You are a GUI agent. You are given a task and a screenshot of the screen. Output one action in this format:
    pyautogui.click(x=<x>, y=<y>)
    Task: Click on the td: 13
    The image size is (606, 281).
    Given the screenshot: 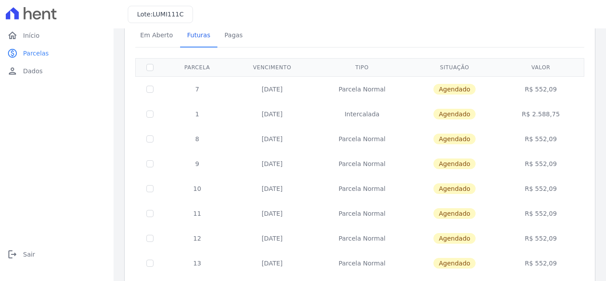 What is the action you would take?
    pyautogui.click(x=197, y=263)
    